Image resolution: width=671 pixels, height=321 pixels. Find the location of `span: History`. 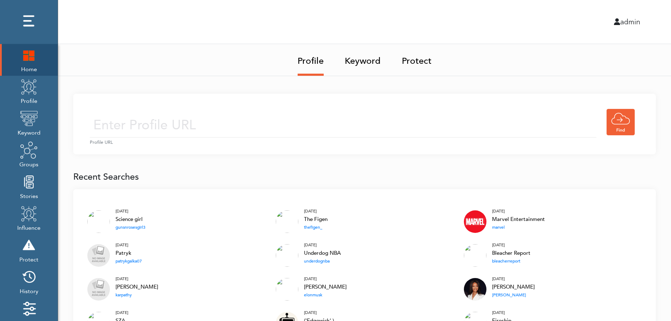

span: History is located at coordinates (29, 291).